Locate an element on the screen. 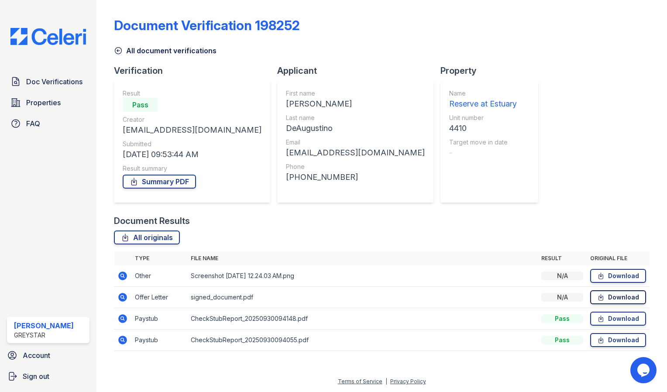 The width and height of the screenshot is (667, 392). span: FAQ is located at coordinates (33, 124).